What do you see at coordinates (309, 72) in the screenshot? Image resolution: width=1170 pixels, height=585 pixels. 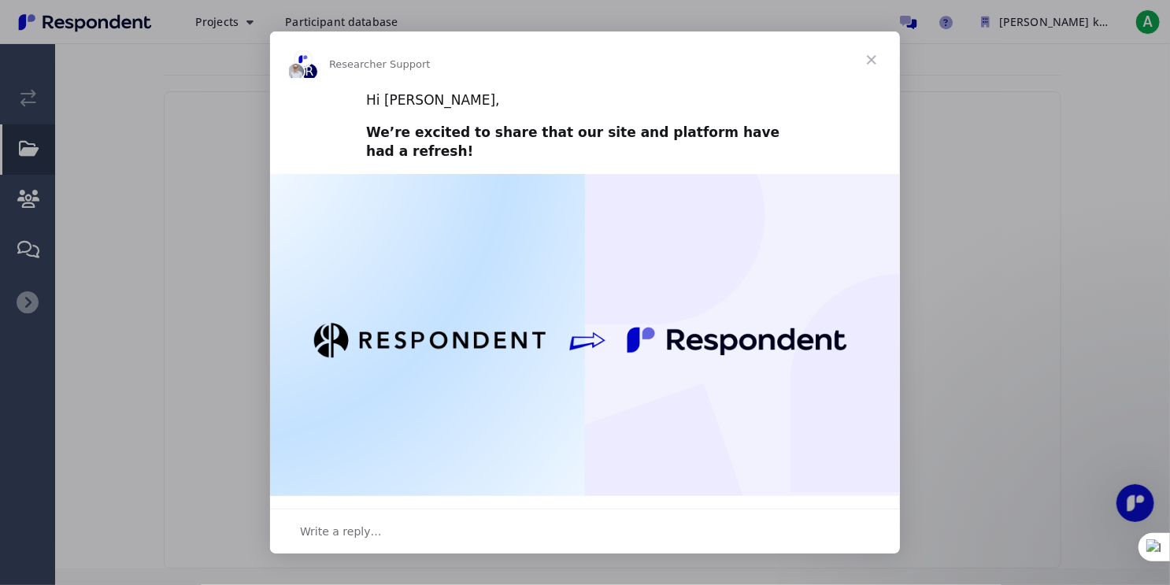 I see `div: R` at bounding box center [309, 72].